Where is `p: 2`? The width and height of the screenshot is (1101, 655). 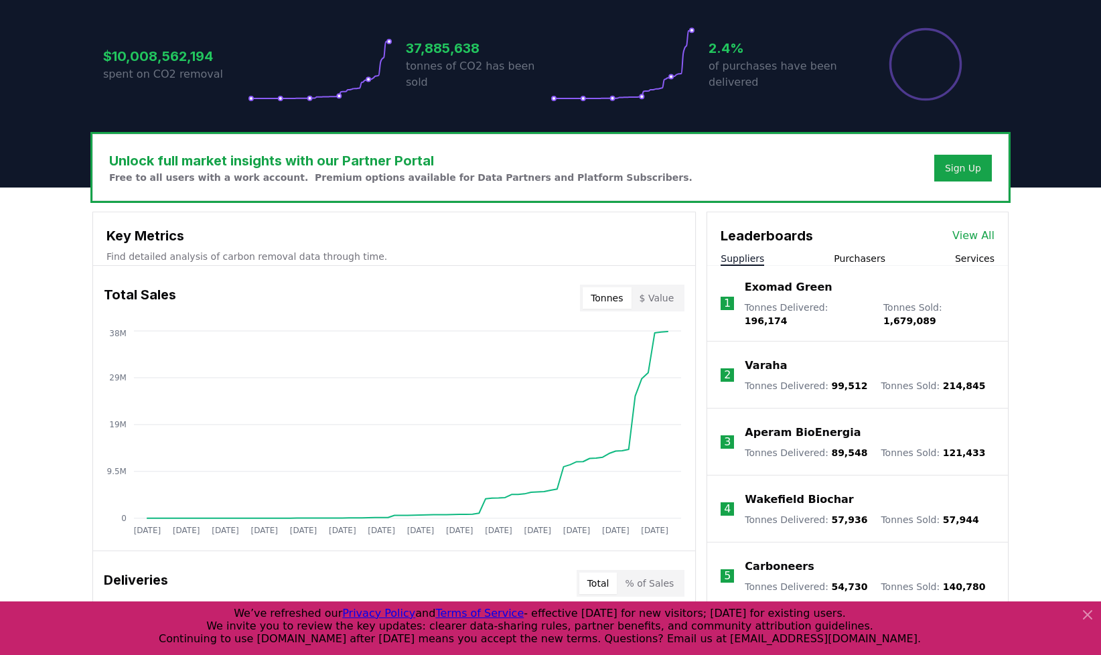
p: 2 is located at coordinates (727, 375).